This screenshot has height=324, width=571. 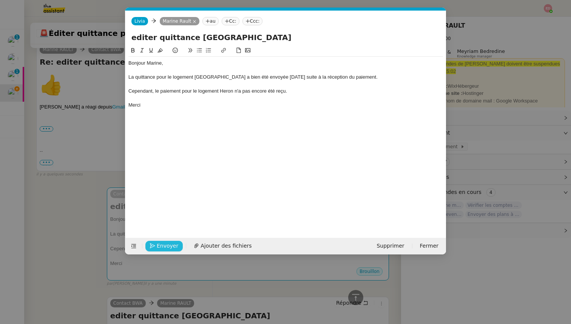 I want to click on div: Merci, so click(x=285, y=105).